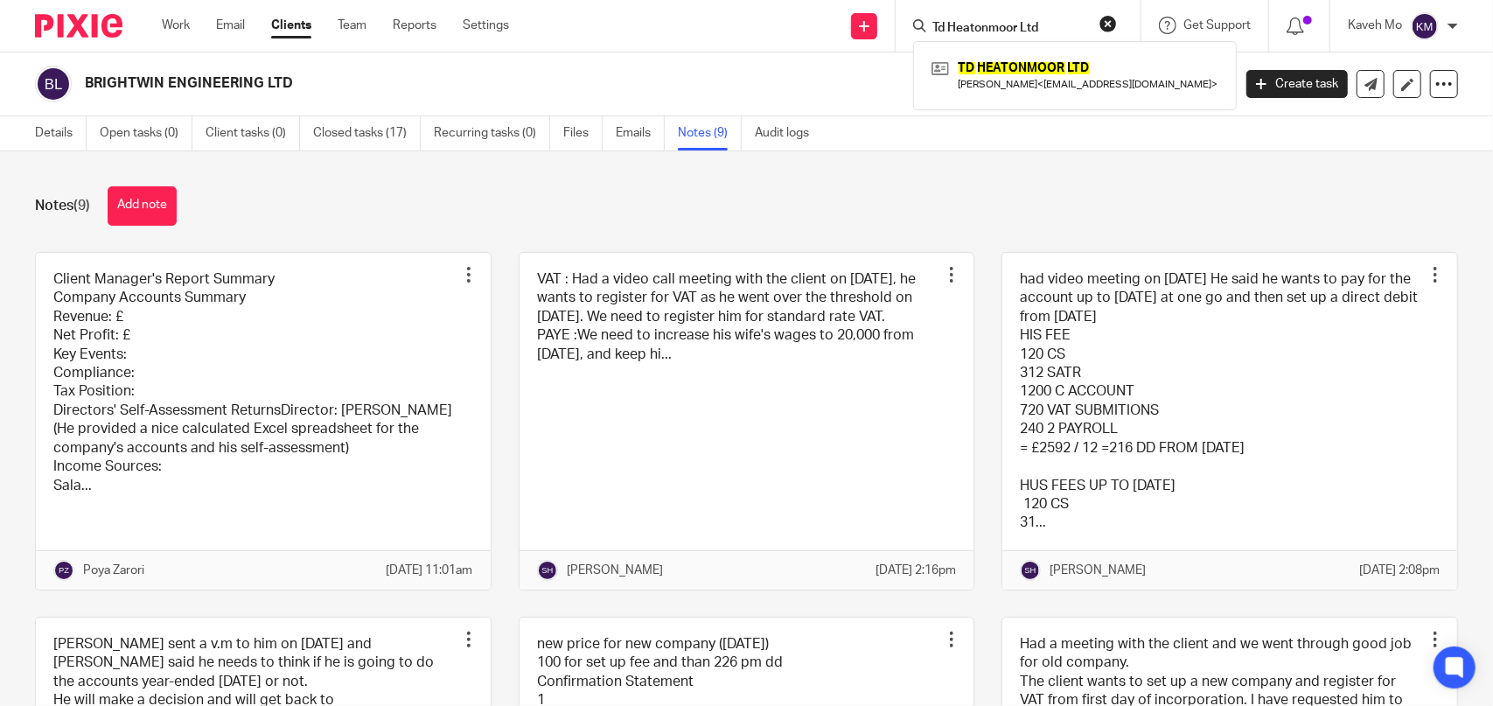 The height and width of the screenshot is (706, 1493). Describe the element at coordinates (114, 570) in the screenshot. I see `p: Poya Zarori` at that location.